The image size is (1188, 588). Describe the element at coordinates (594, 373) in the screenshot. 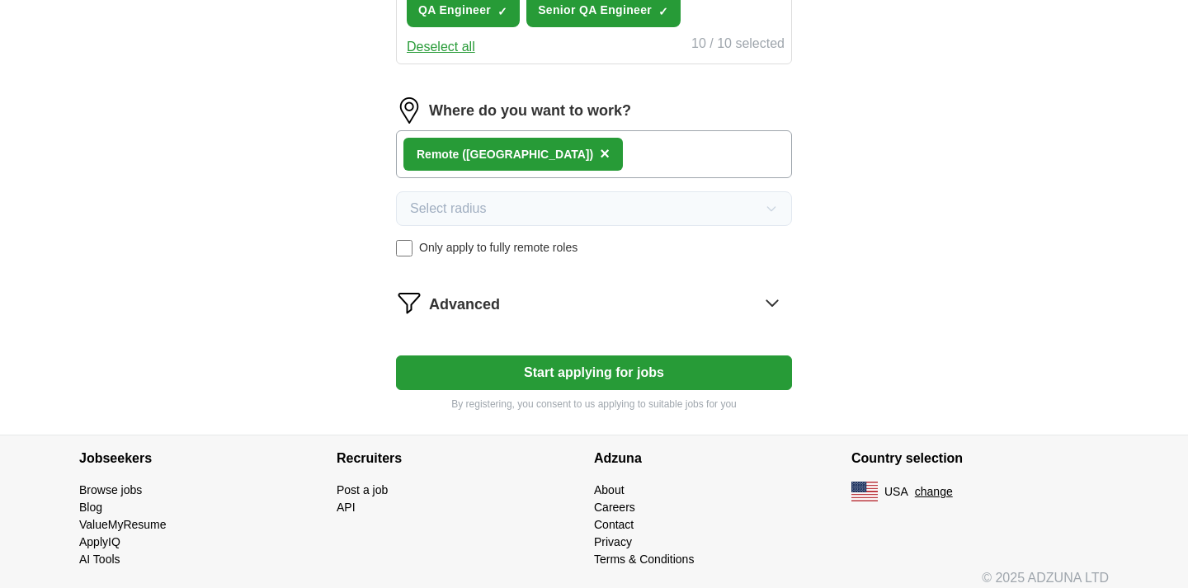

I see `button: Start applying for jobs` at that location.